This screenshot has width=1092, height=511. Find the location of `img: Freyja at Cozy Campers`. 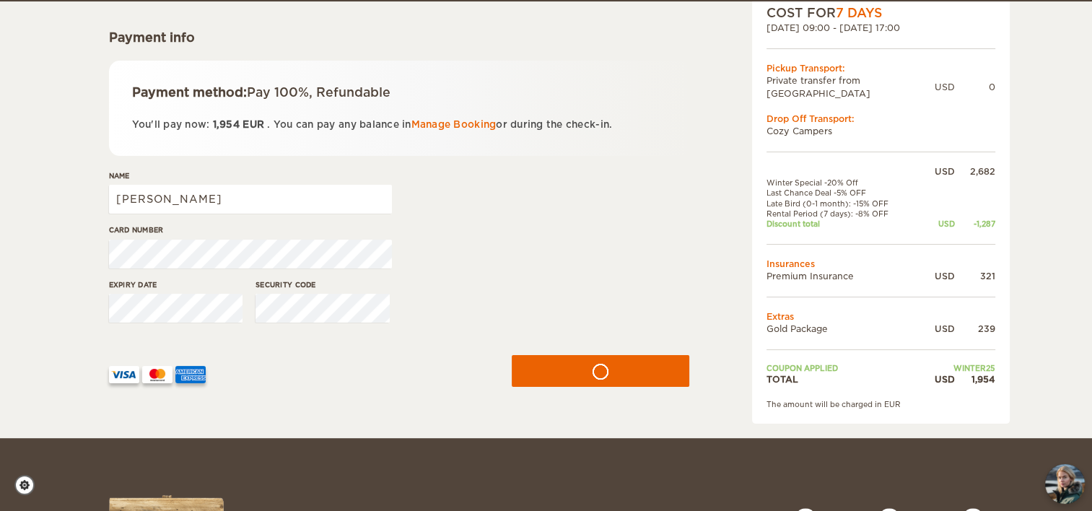

img: Freyja at Cozy Campers is located at coordinates (1065, 484).